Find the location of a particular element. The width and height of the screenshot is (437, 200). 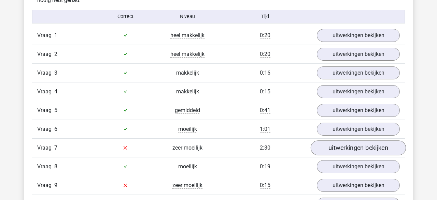

span: 0:19 is located at coordinates (265, 167).